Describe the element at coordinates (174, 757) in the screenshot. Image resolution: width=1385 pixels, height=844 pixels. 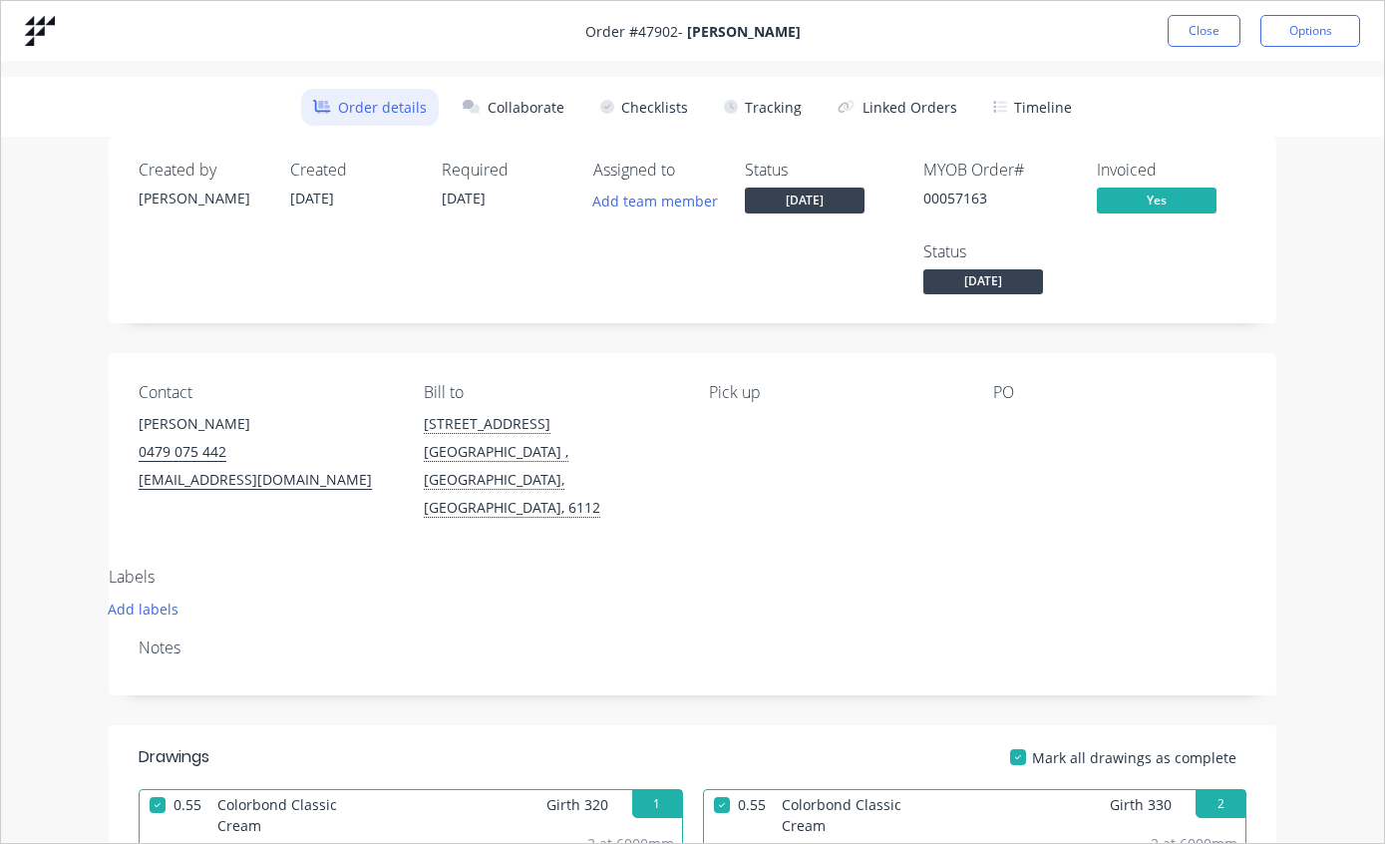
I see `div: Drawings` at that location.